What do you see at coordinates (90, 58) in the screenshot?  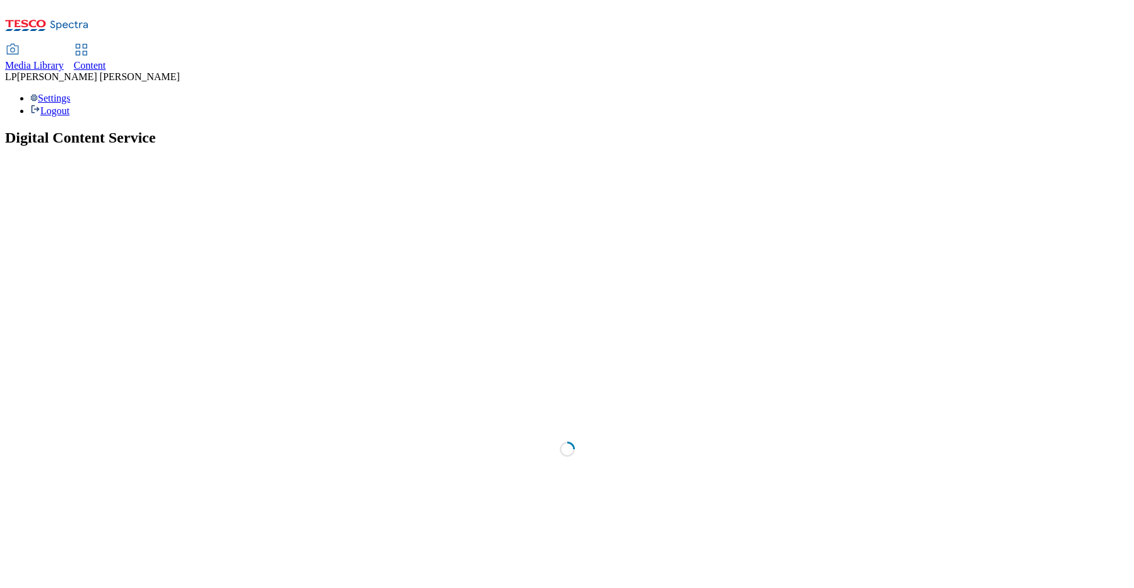 I see `a: Content` at bounding box center [90, 58].